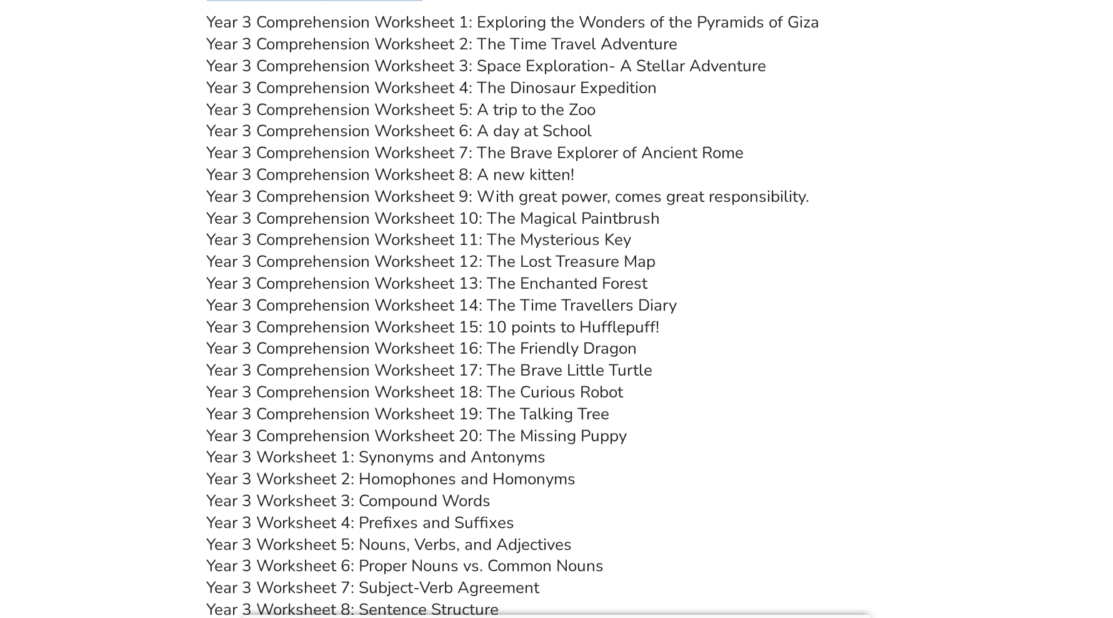  I want to click on a: Year 3 Worksheet 5: Nouns, Verbs, and Adjectives, so click(389, 544).